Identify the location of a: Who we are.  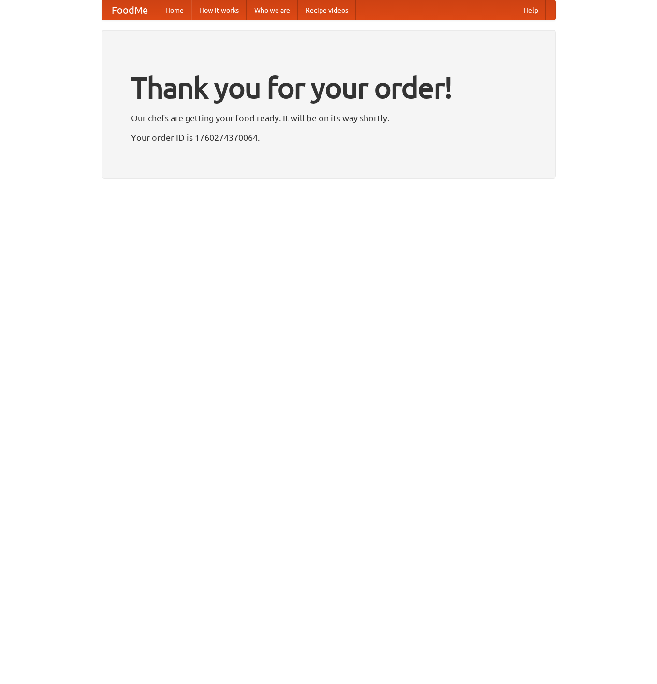
(272, 10).